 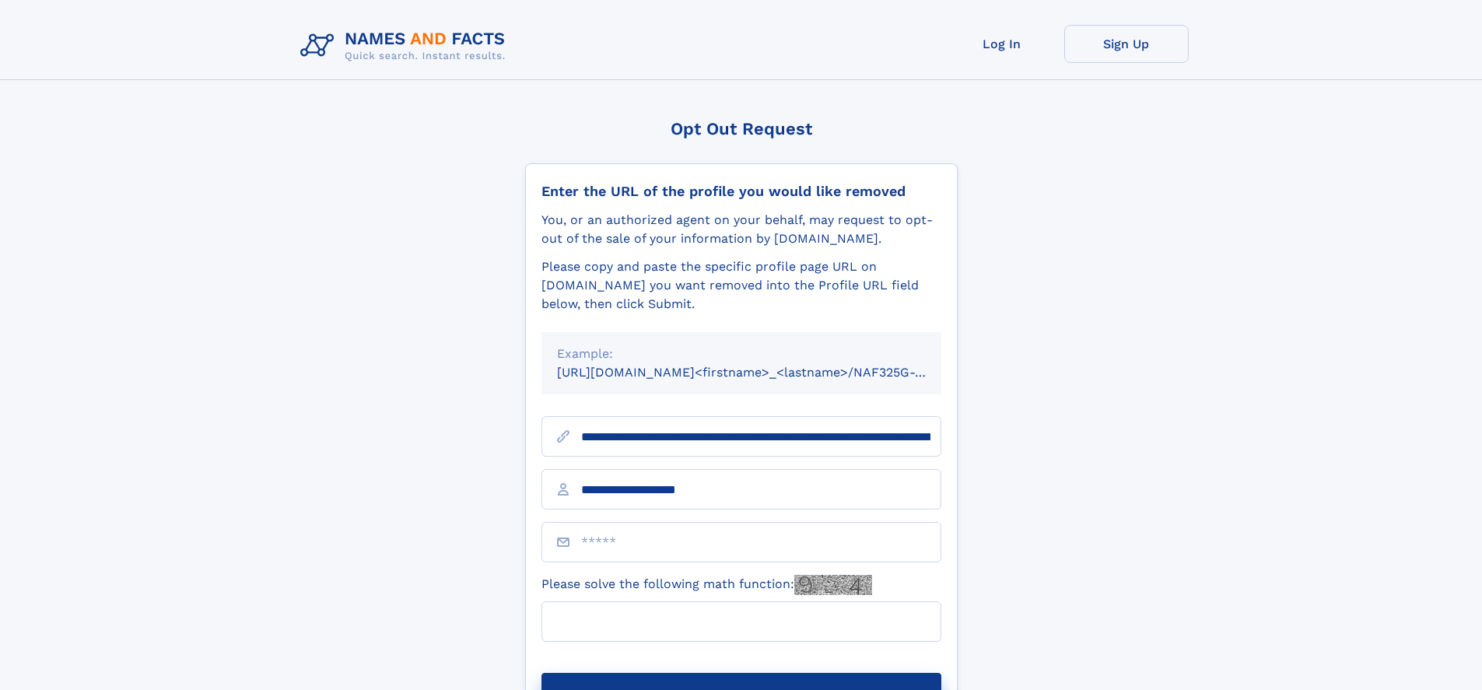 What do you see at coordinates (742, 191) in the screenshot?
I see `div: Enter the URL of the profile you would like removed` at bounding box center [742, 191].